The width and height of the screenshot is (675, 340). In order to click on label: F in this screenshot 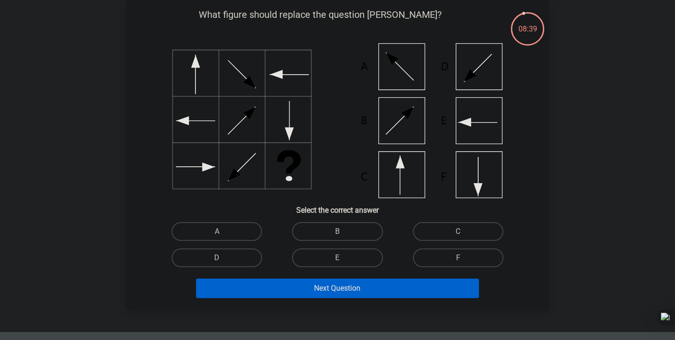, I will do `click(458, 257)`.